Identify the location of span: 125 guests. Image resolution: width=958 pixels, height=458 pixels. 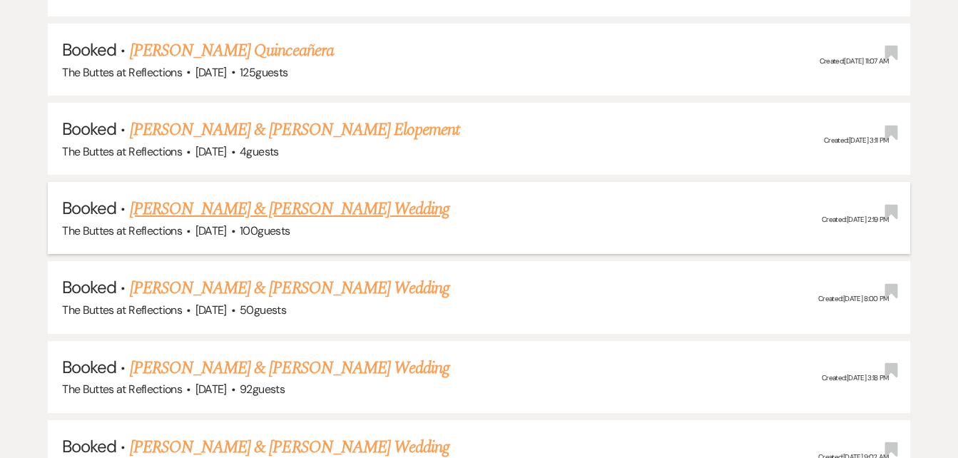
(263, 72).